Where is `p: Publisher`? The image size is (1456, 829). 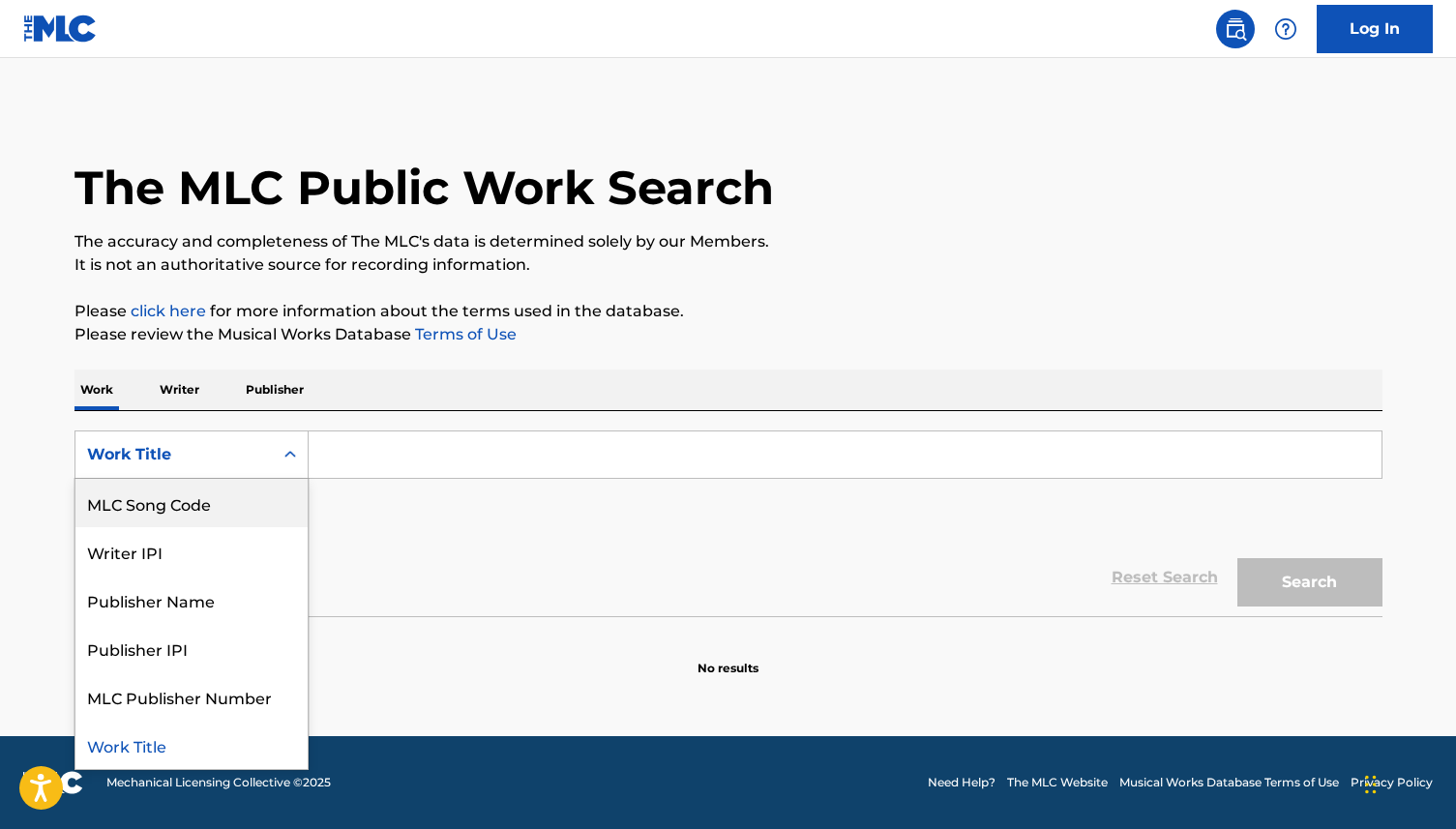
p: Publisher is located at coordinates (275, 390).